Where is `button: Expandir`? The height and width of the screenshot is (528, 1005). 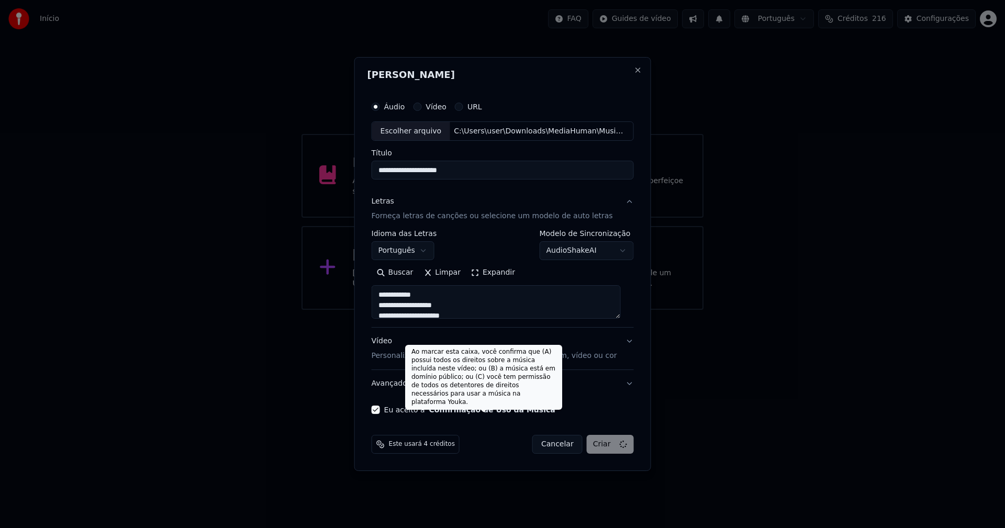
button: Expandir is located at coordinates (493, 273).